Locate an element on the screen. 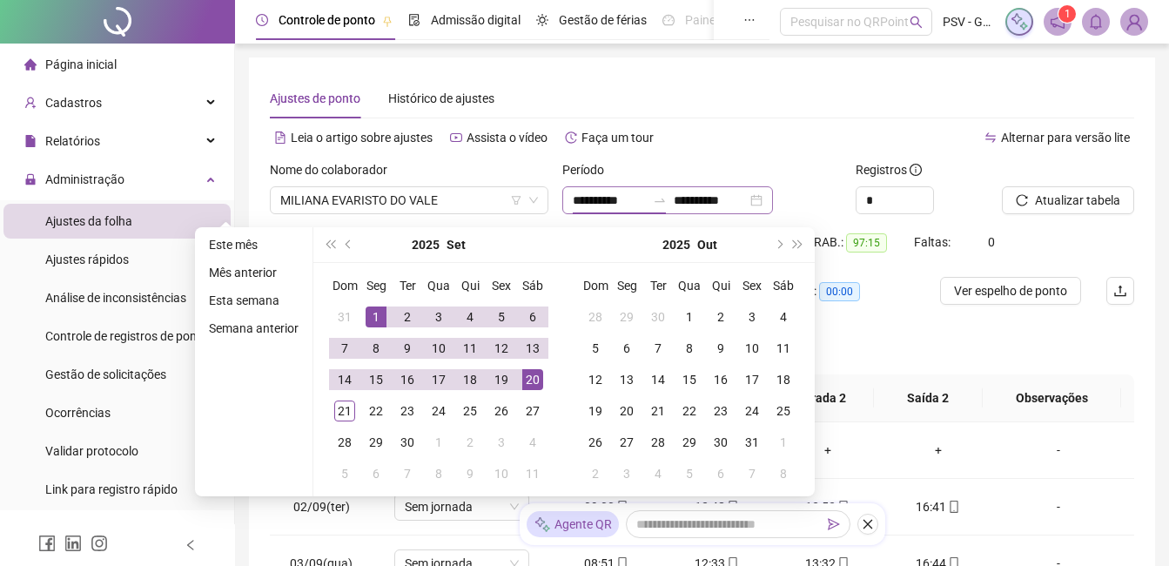 This screenshot has height=566, width=1169. div: 12:48 is located at coordinates (716, 507).